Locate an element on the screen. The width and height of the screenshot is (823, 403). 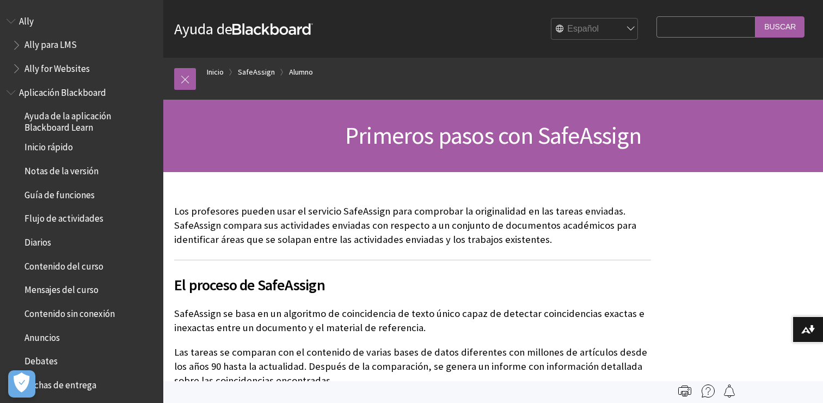
nav: Book outline for Anthology Ally Help is located at coordinates (82, 45).